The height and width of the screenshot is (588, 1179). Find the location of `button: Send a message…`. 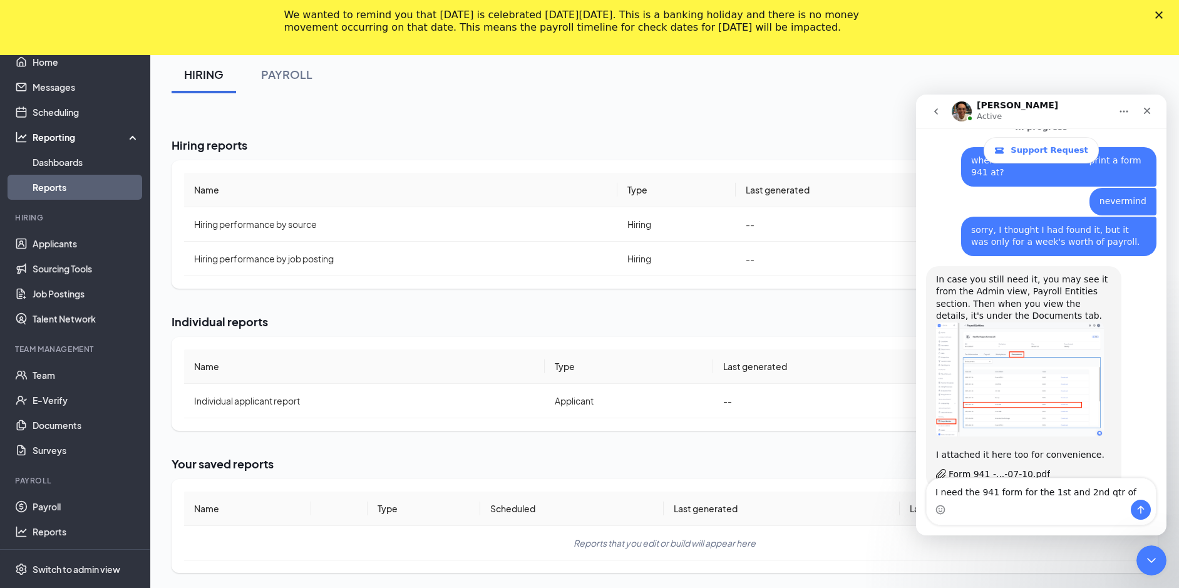

button: Send a message… is located at coordinates (225, 415).